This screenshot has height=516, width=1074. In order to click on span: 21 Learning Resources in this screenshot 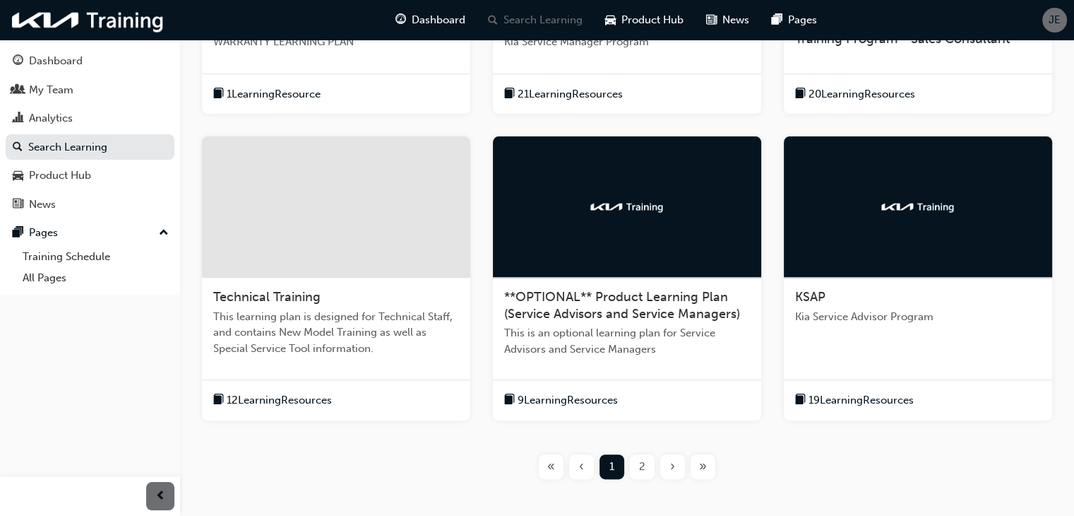, I will do `click(570, 94)`.